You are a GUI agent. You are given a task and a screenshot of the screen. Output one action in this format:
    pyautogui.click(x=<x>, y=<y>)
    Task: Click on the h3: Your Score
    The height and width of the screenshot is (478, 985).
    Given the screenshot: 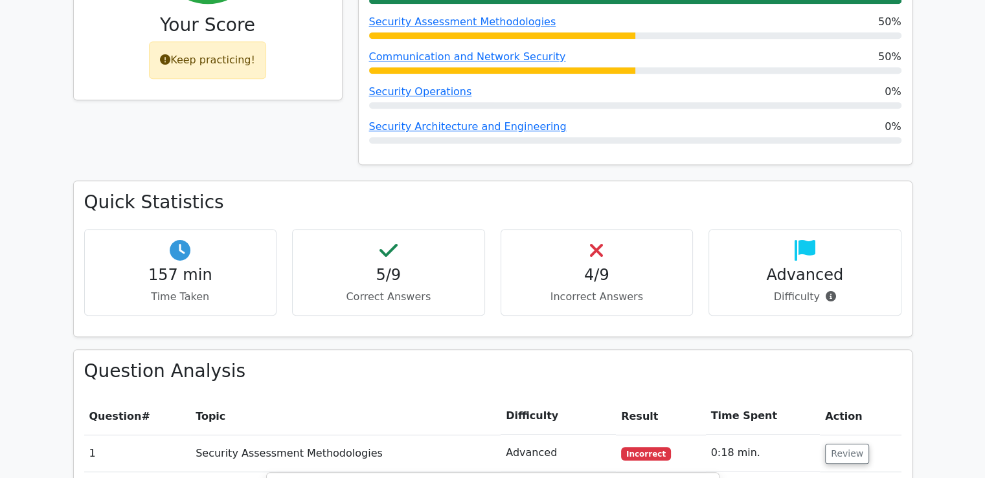 What is the action you would take?
    pyautogui.click(x=208, y=25)
    